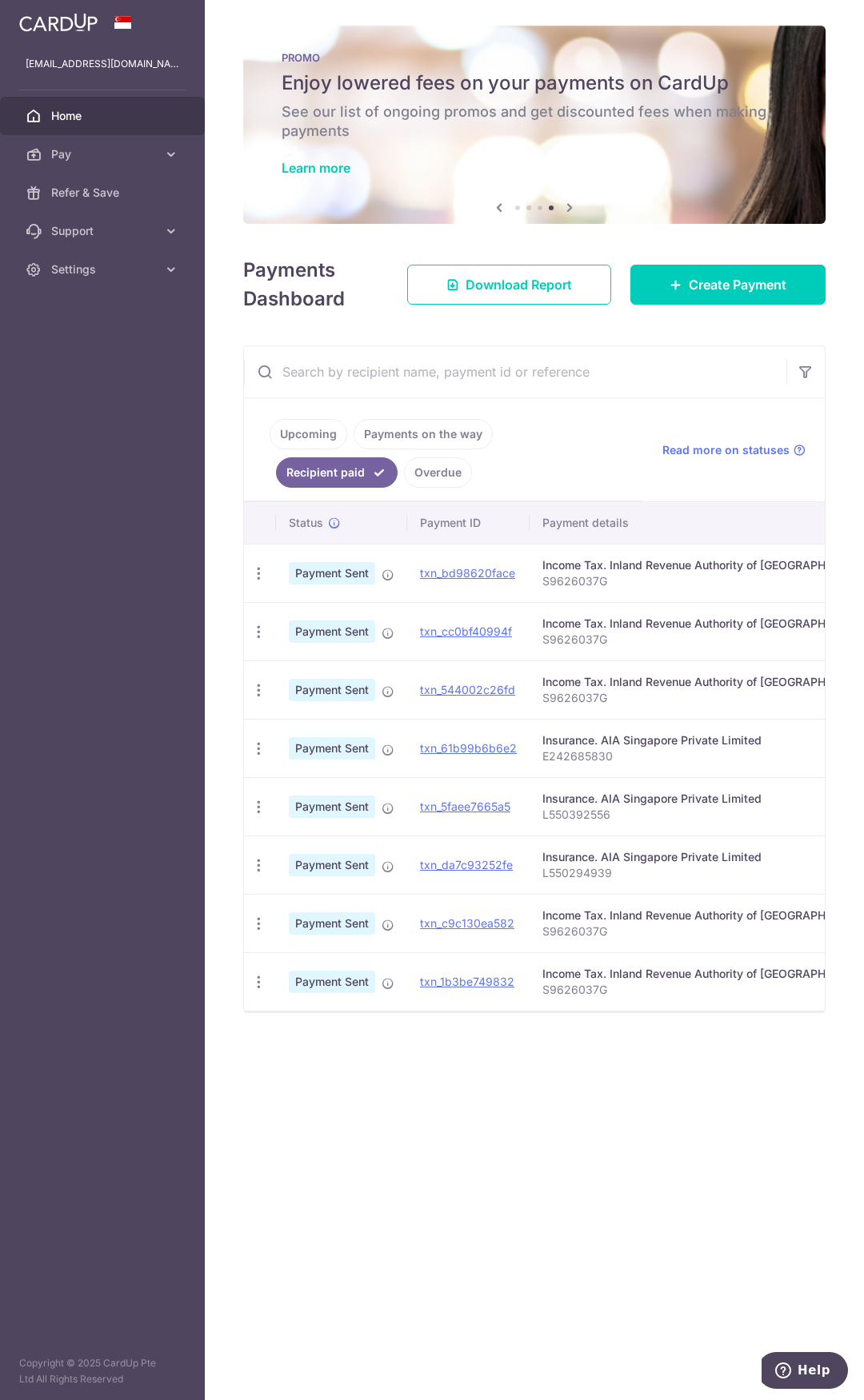 Image resolution: width=864 pixels, height=1400 pixels. Describe the element at coordinates (423, 434) in the screenshot. I see `a: Payments on the way` at that location.